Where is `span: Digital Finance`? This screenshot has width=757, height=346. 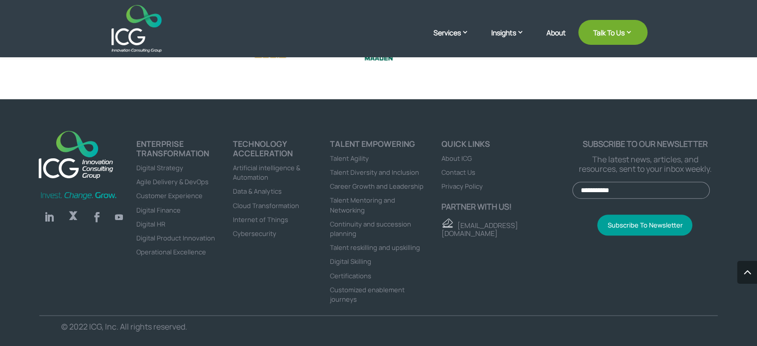
span: Digital Finance is located at coordinates (158, 210).